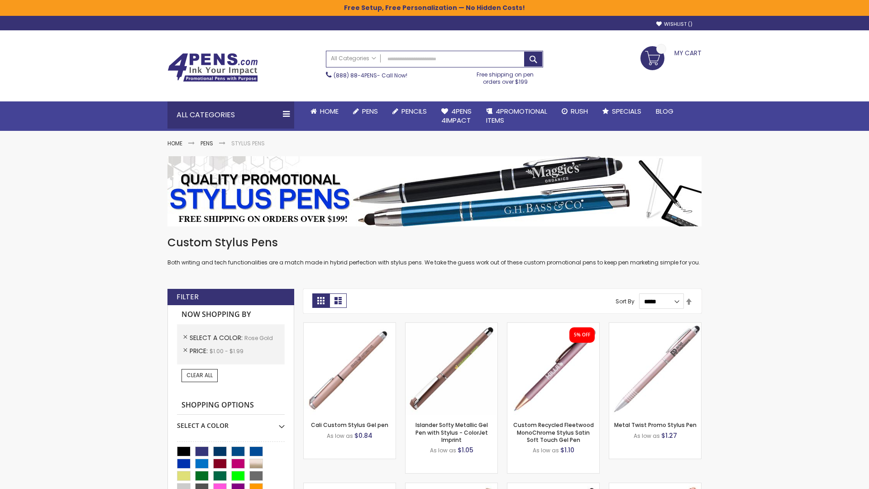  Describe the element at coordinates (354, 58) in the screenshot. I see `span: All Categories` at that location.